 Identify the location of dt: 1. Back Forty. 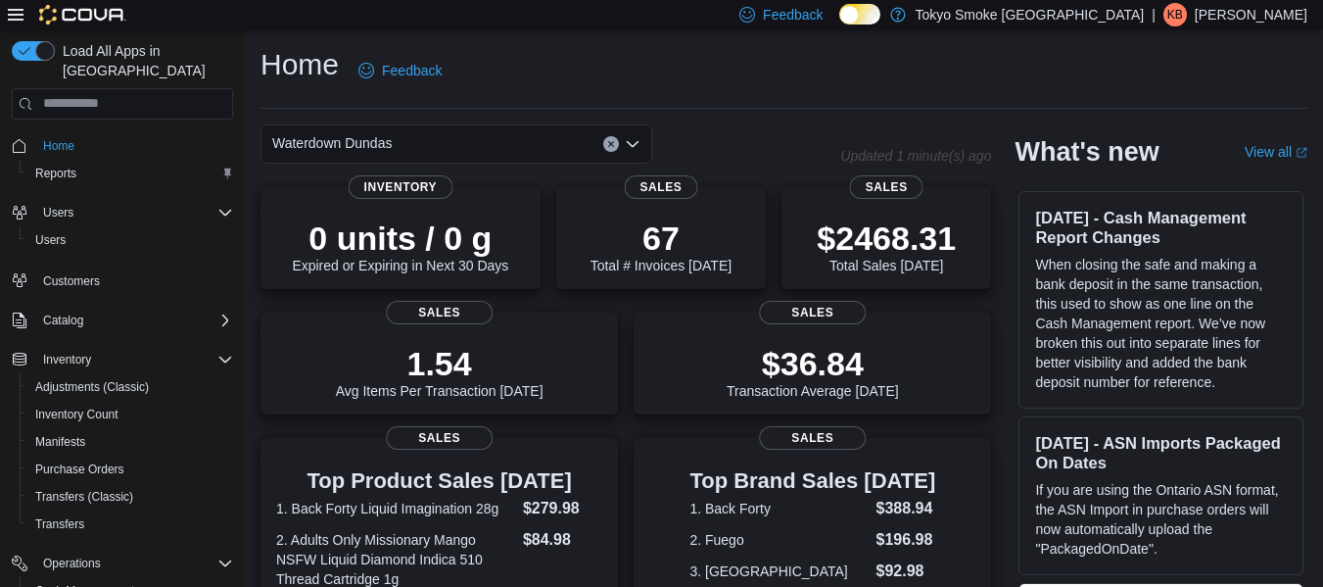
(779, 508).